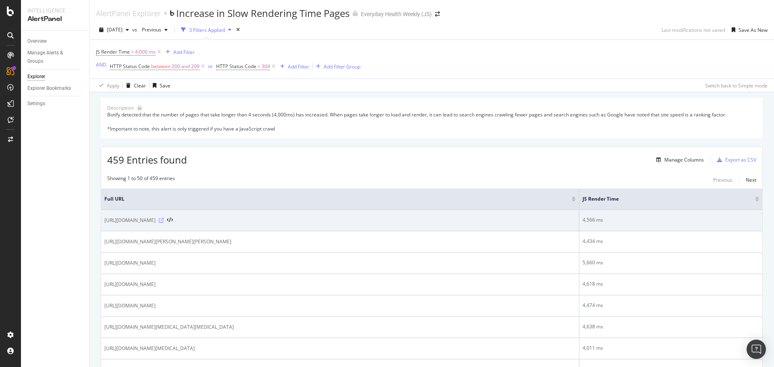  What do you see at coordinates (37, 41) in the screenshot?
I see `div: Overview` at bounding box center [37, 41].